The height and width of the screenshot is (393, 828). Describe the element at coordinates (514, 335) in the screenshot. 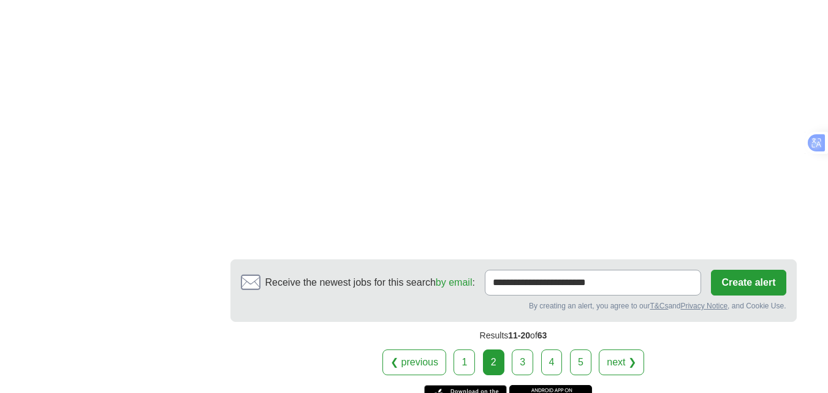

I see `div: Results of` at that location.